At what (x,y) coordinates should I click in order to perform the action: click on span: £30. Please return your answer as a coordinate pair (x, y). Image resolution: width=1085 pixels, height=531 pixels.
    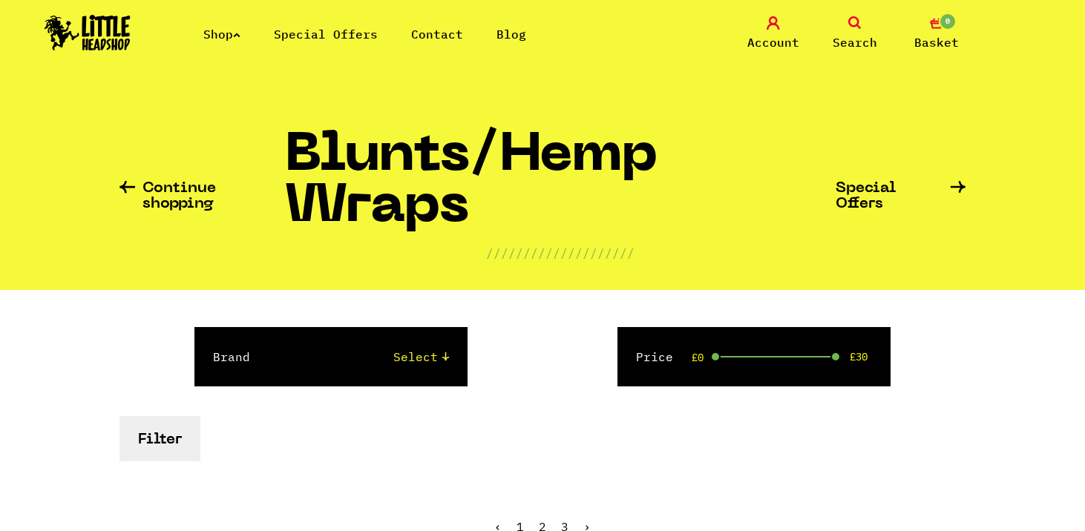
    Looking at the image, I should click on (859, 357).